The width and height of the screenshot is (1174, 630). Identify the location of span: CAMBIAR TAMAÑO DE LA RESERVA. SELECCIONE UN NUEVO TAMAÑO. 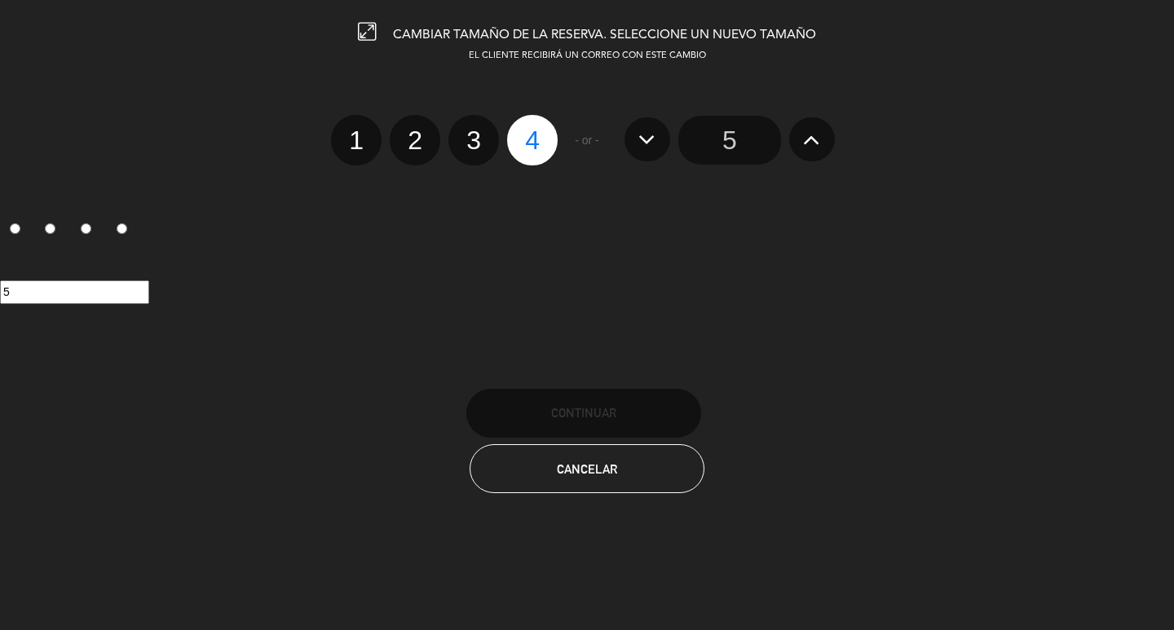
(604, 35).